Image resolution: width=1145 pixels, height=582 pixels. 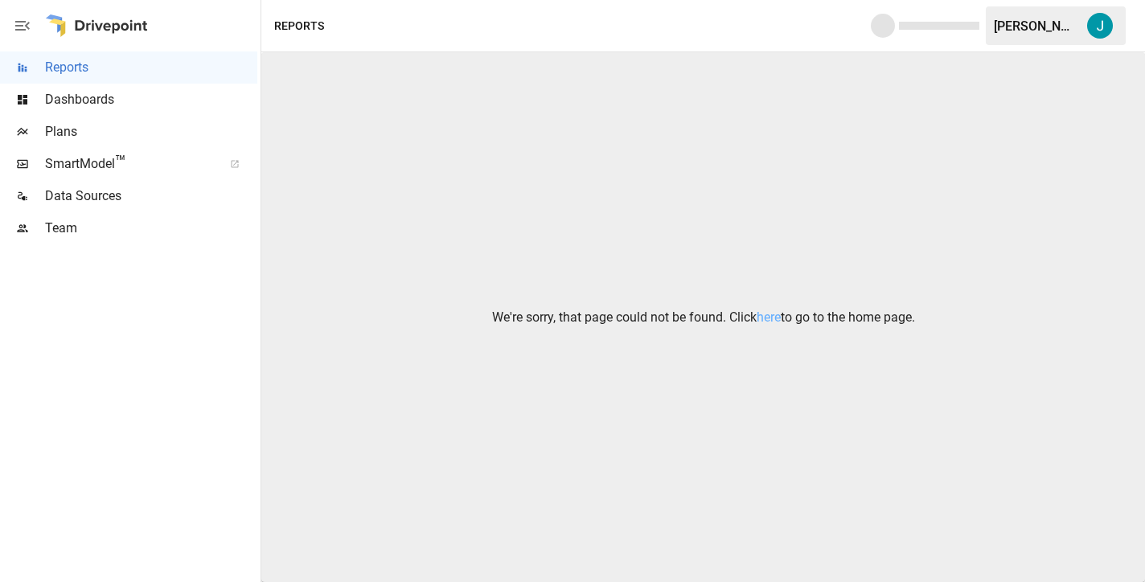 I want to click on a: here, so click(x=769, y=317).